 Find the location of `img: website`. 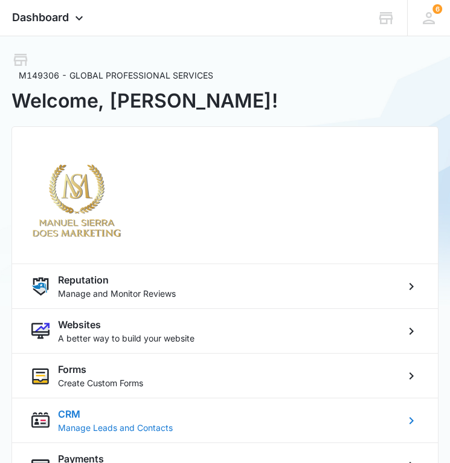

img: website is located at coordinates (41, 331).